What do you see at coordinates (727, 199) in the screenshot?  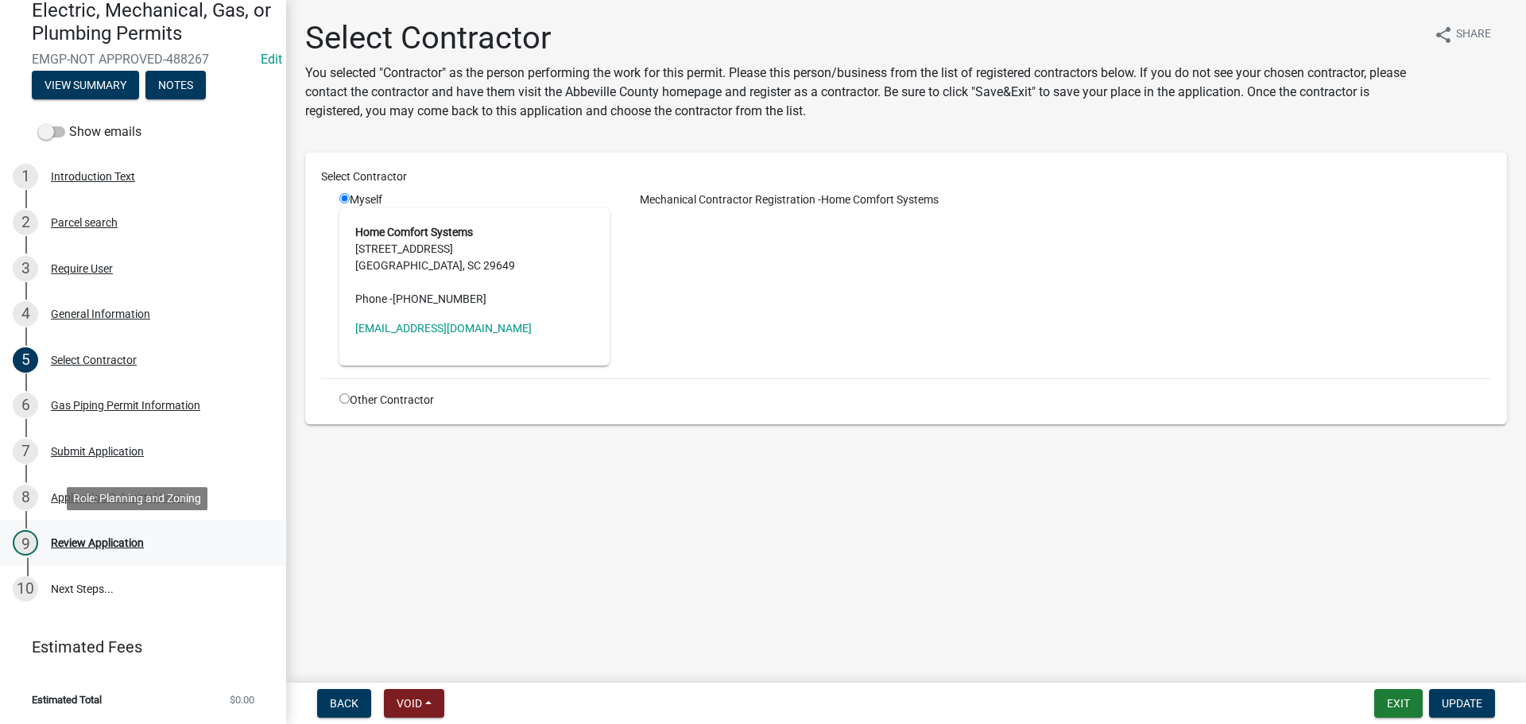 I see `span: Mechanical Contractor Registration -` at bounding box center [727, 199].